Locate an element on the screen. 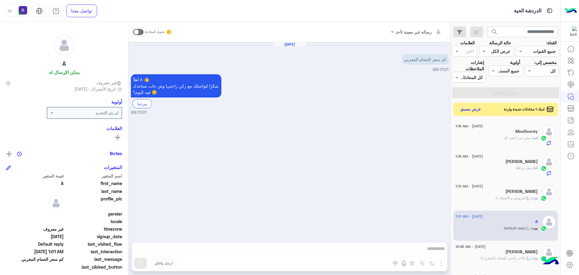 The width and height of the screenshot is (579, 275). button: search is located at coordinates (495, 33).